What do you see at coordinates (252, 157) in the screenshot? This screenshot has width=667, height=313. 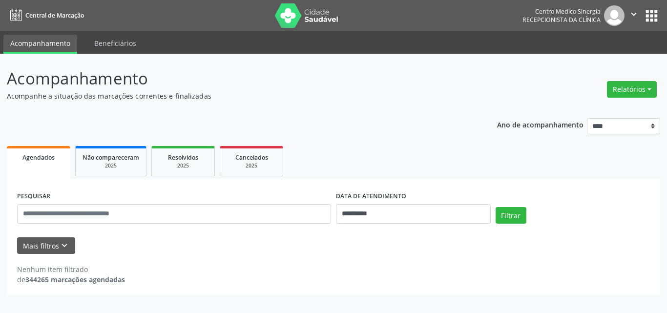 I see `span: Cancelados` at bounding box center [252, 157].